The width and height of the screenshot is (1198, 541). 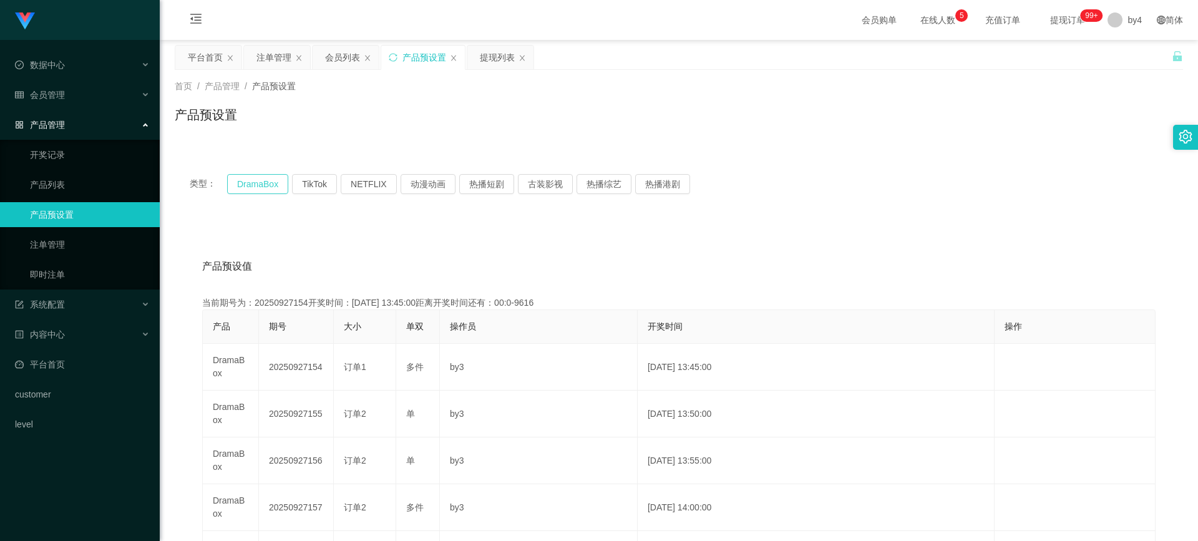 I want to click on div: 产品预设置, so click(x=424, y=57).